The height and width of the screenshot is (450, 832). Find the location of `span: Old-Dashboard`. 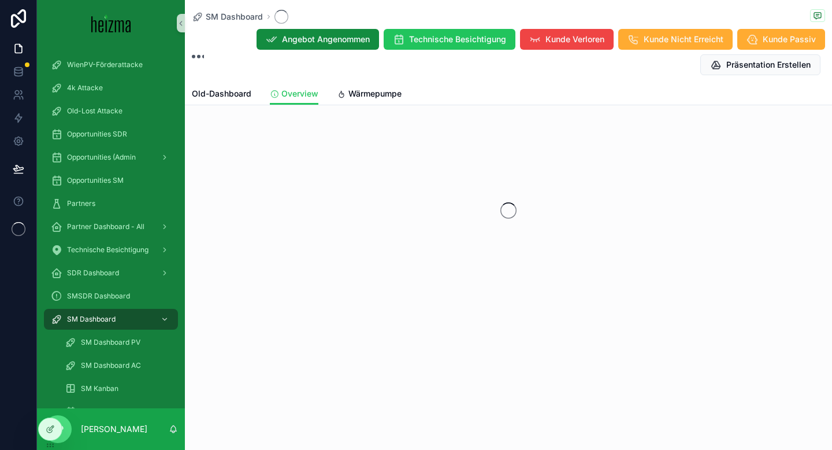

span: Old-Dashboard is located at coordinates (221, 94).